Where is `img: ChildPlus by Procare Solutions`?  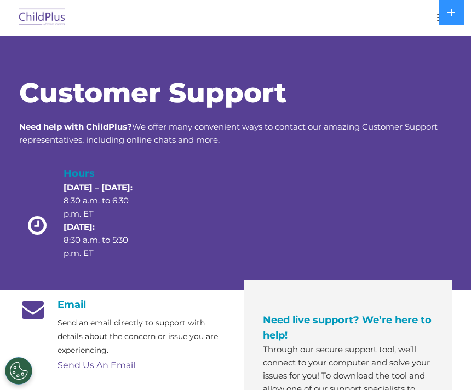 img: ChildPlus by Procare Solutions is located at coordinates (42, 18).